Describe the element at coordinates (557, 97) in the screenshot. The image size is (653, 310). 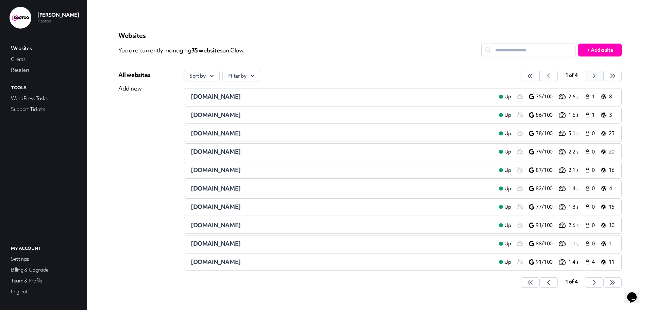
I see `a: 75/100 2.6 s` at that location.